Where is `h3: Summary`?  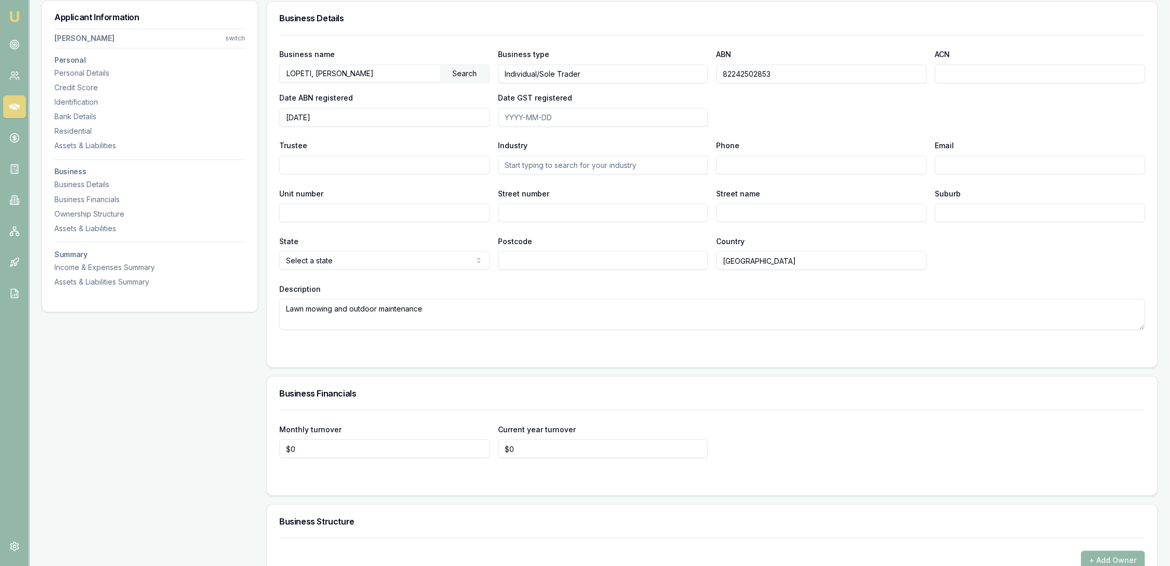 h3: Summary is located at coordinates (150, 254).